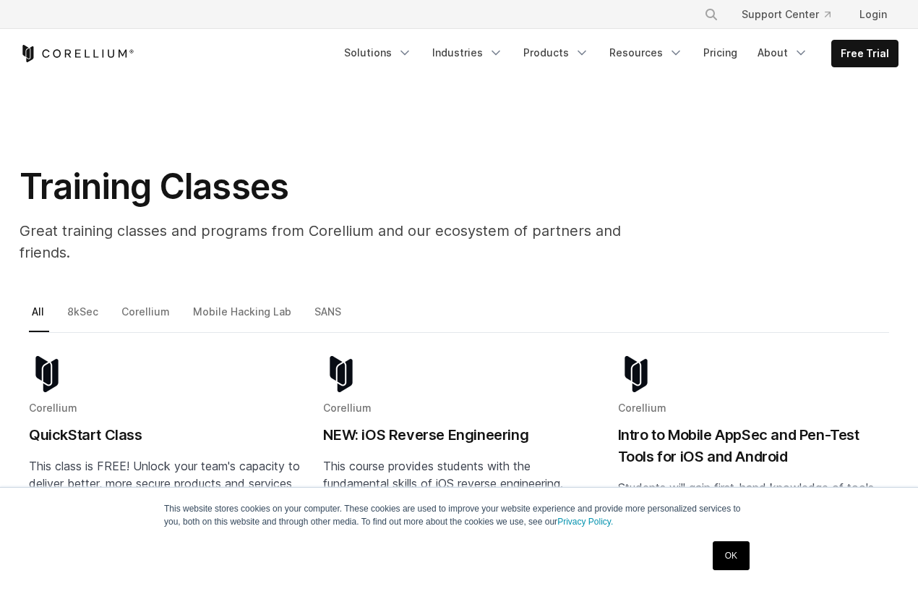 Image resolution: width=918 pixels, height=589 pixels. I want to click on a: Corellium Home, so click(77, 54).